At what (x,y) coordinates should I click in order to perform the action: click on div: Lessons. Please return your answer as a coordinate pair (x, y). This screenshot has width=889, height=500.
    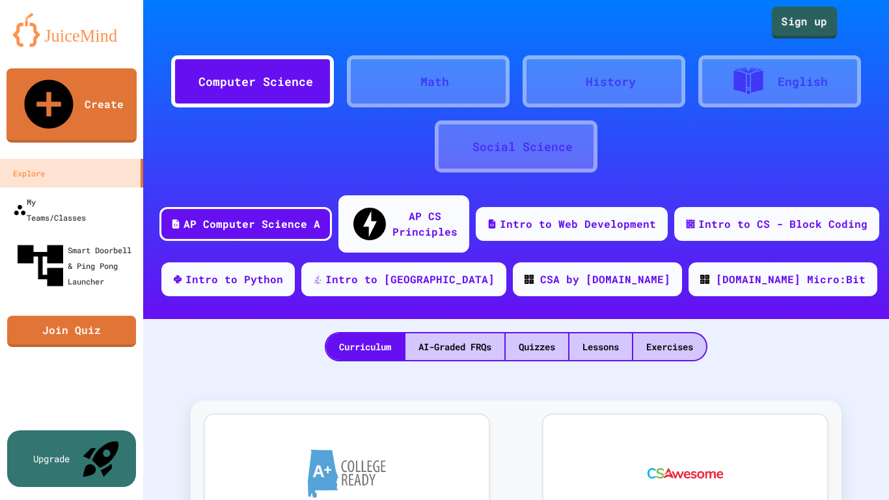
    Looking at the image, I should click on (601, 346).